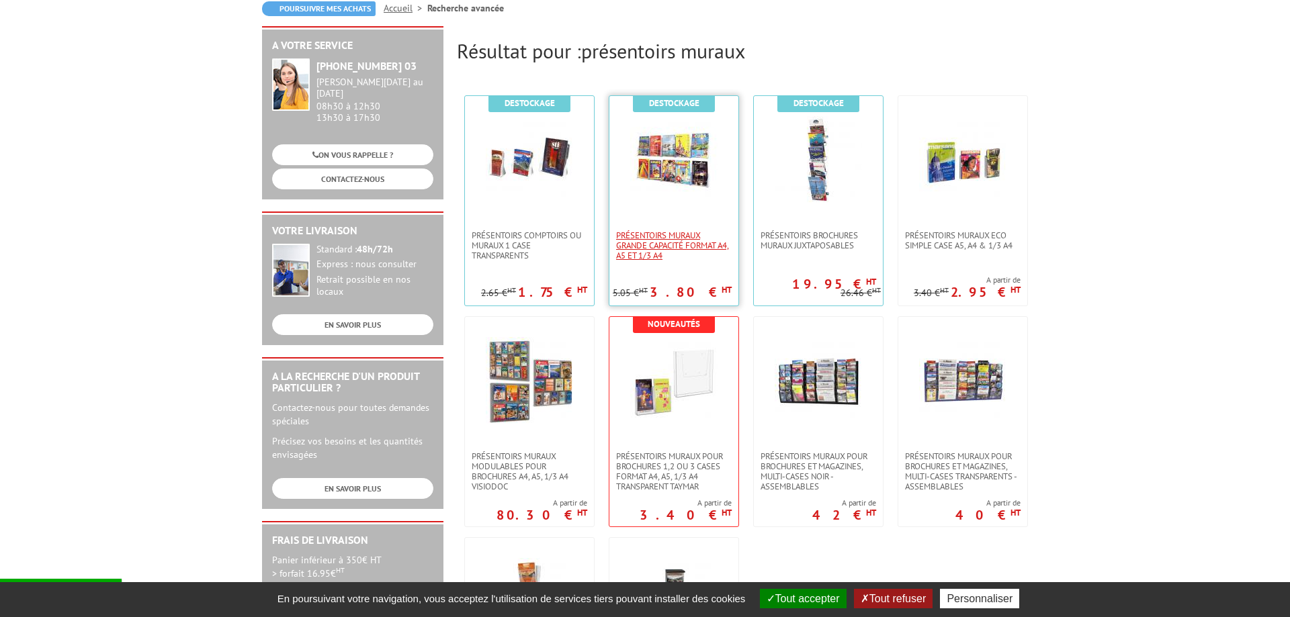  I want to click on b: Nouveautés, so click(674, 324).